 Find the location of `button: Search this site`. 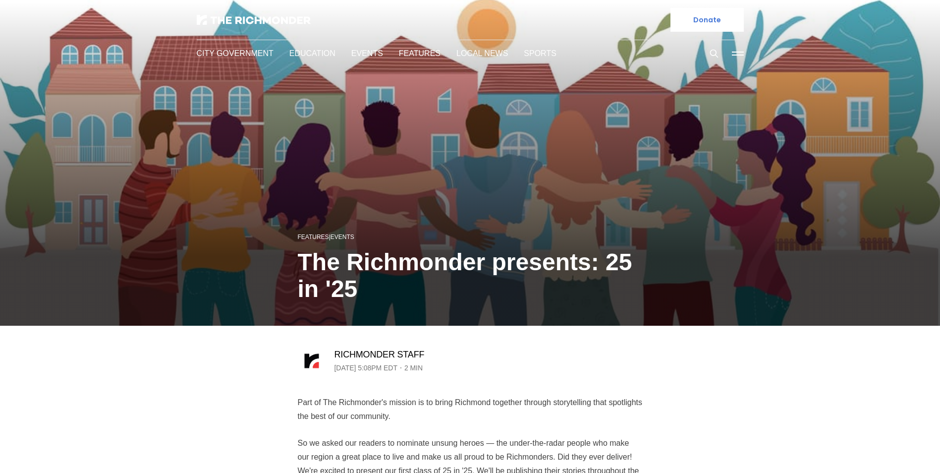

button: Search this site is located at coordinates (714, 54).